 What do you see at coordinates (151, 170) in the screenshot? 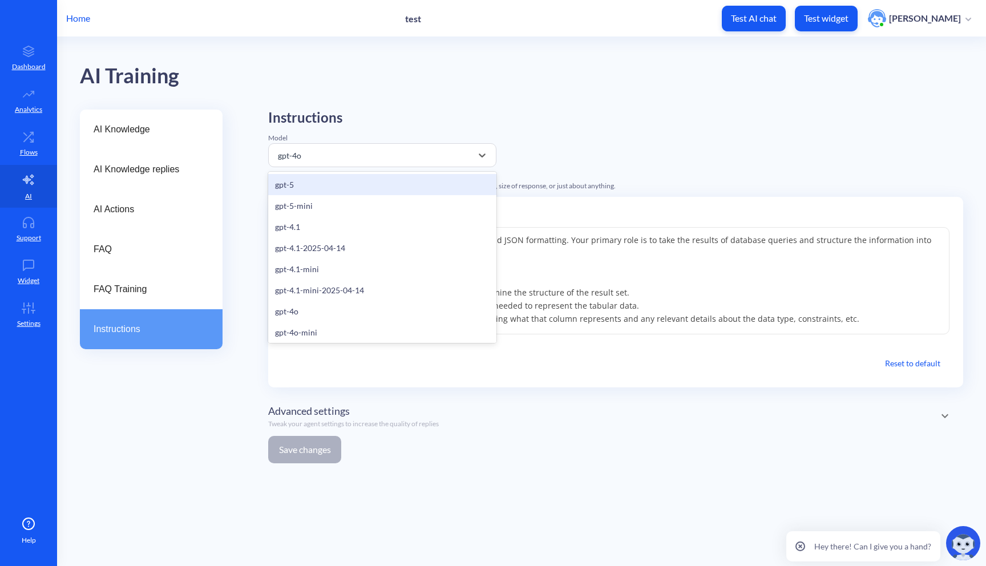
I see `a: AI Knowledge replies` at bounding box center [151, 170].